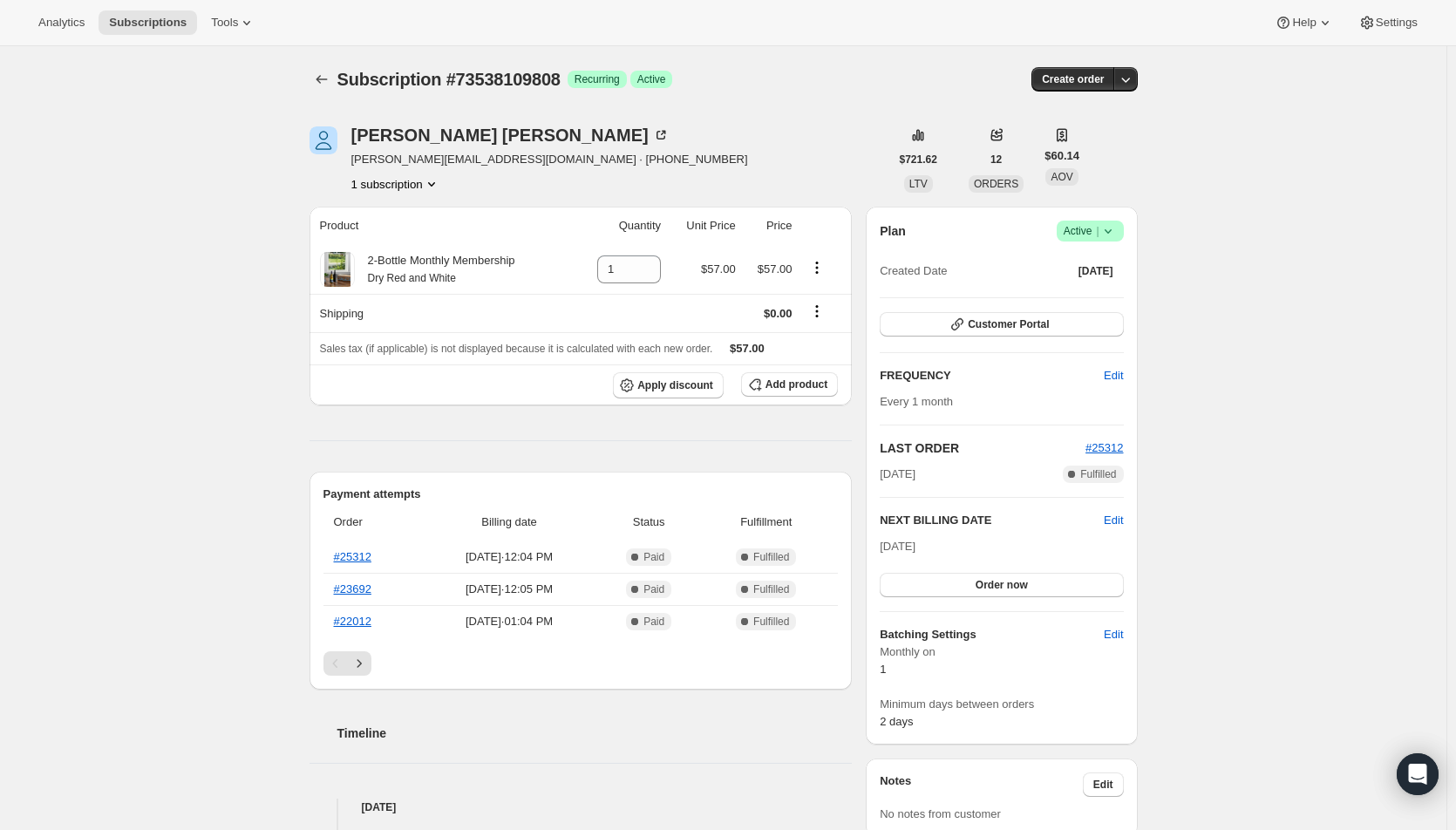  Describe the element at coordinates (1001, 704) in the screenshot. I see `span: Minimum days between orders` at that location.